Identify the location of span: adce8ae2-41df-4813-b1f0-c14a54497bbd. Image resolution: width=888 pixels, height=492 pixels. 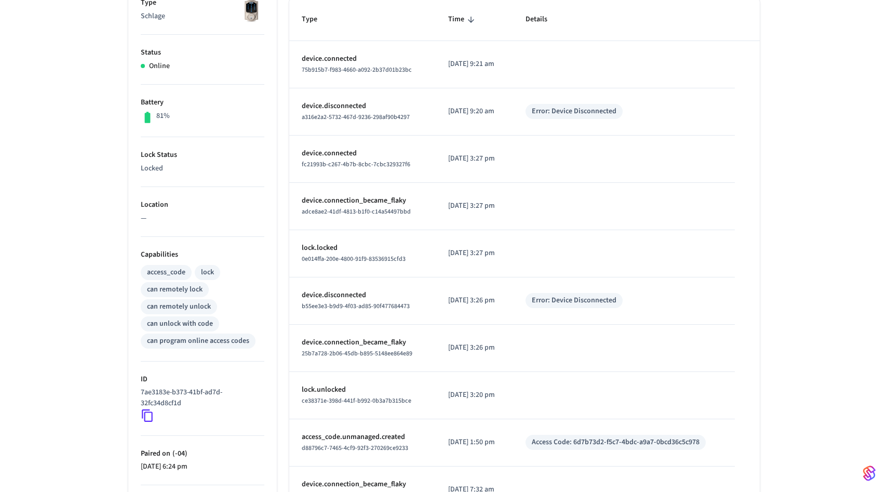
(356, 211).